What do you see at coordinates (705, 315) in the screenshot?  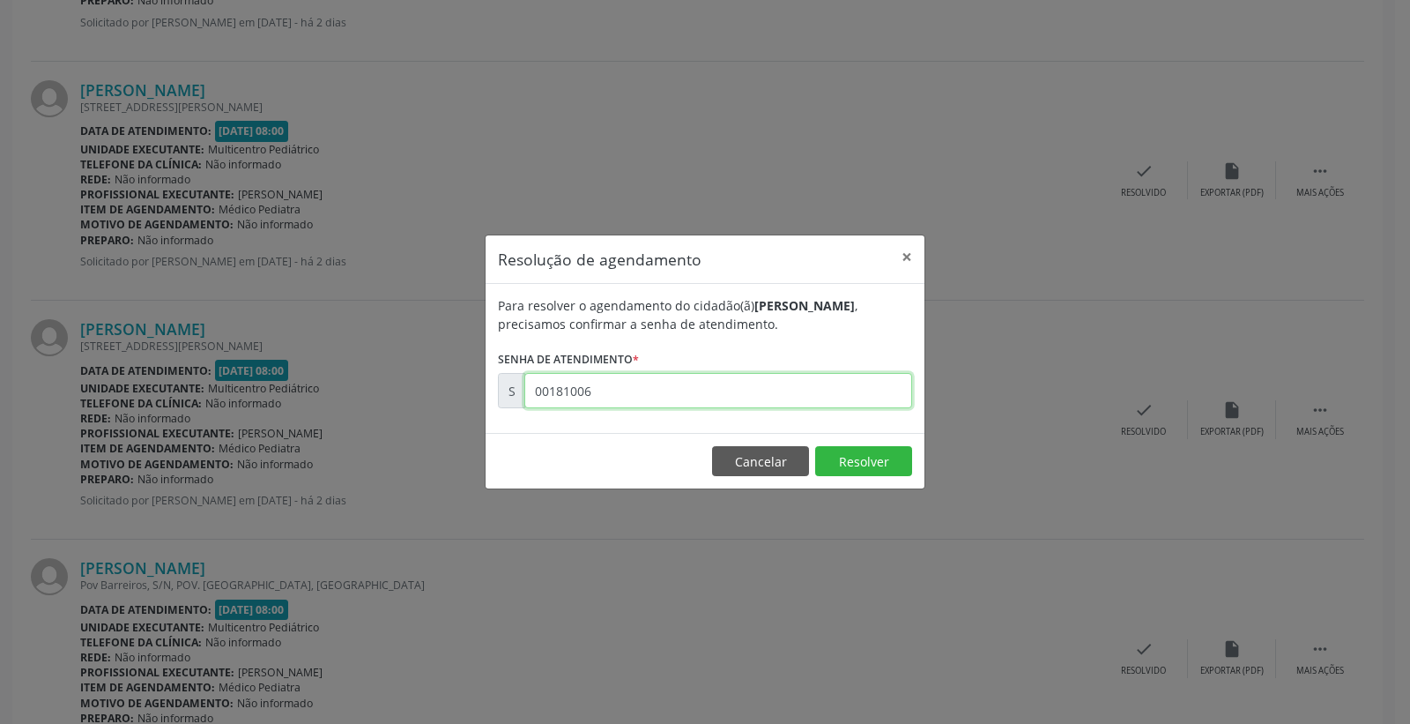 I see `div: Para resolver o agendamento do cidadão(ã) , precisamos confirmar a senha de atendimento.` at bounding box center [705, 315].